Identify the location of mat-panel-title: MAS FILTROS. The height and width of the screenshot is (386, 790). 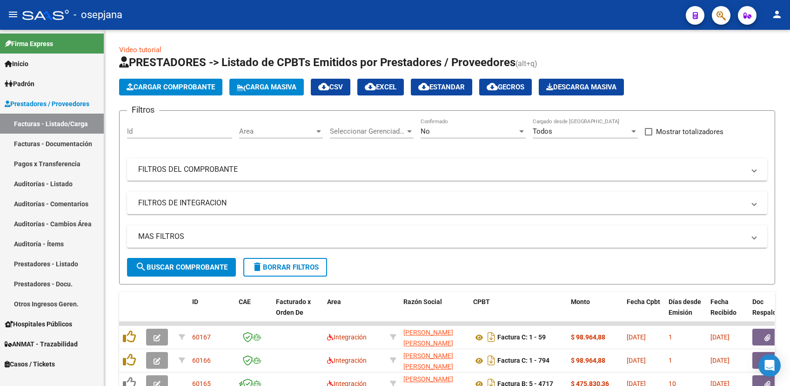
(442, 236).